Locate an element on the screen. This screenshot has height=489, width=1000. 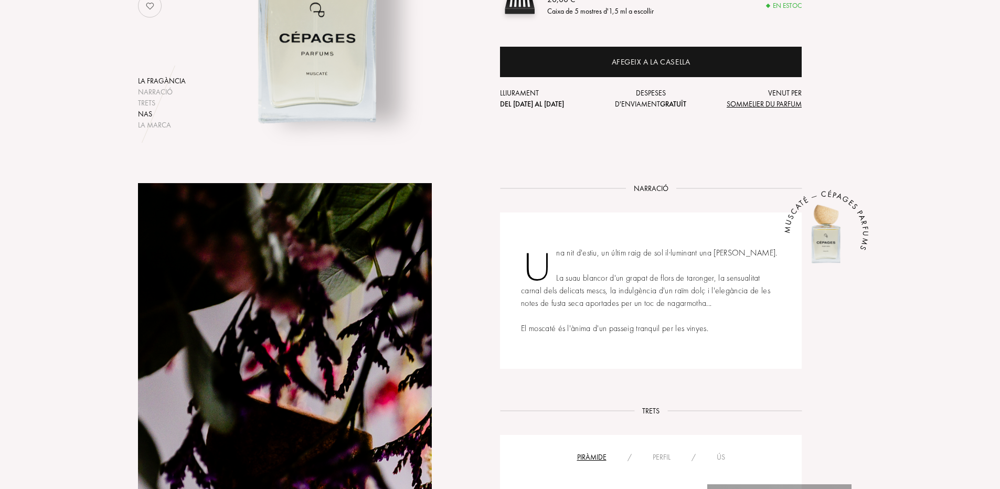
div: Piràmide is located at coordinates (592, 457).